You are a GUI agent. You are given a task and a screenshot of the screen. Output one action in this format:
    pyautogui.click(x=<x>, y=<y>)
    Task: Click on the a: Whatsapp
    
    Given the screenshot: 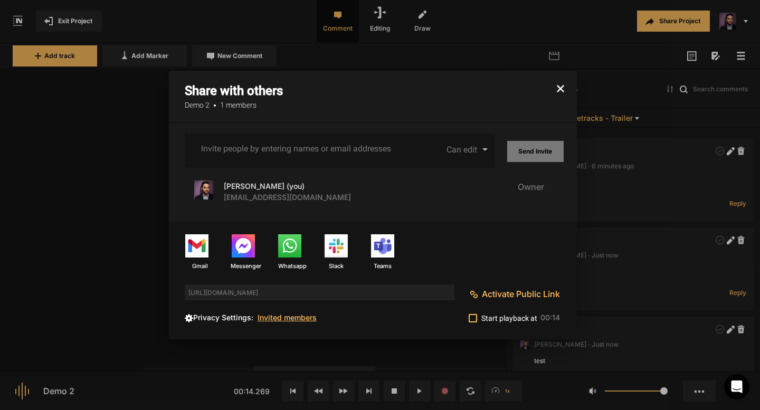 What is the action you would take?
    pyautogui.click(x=290, y=252)
    